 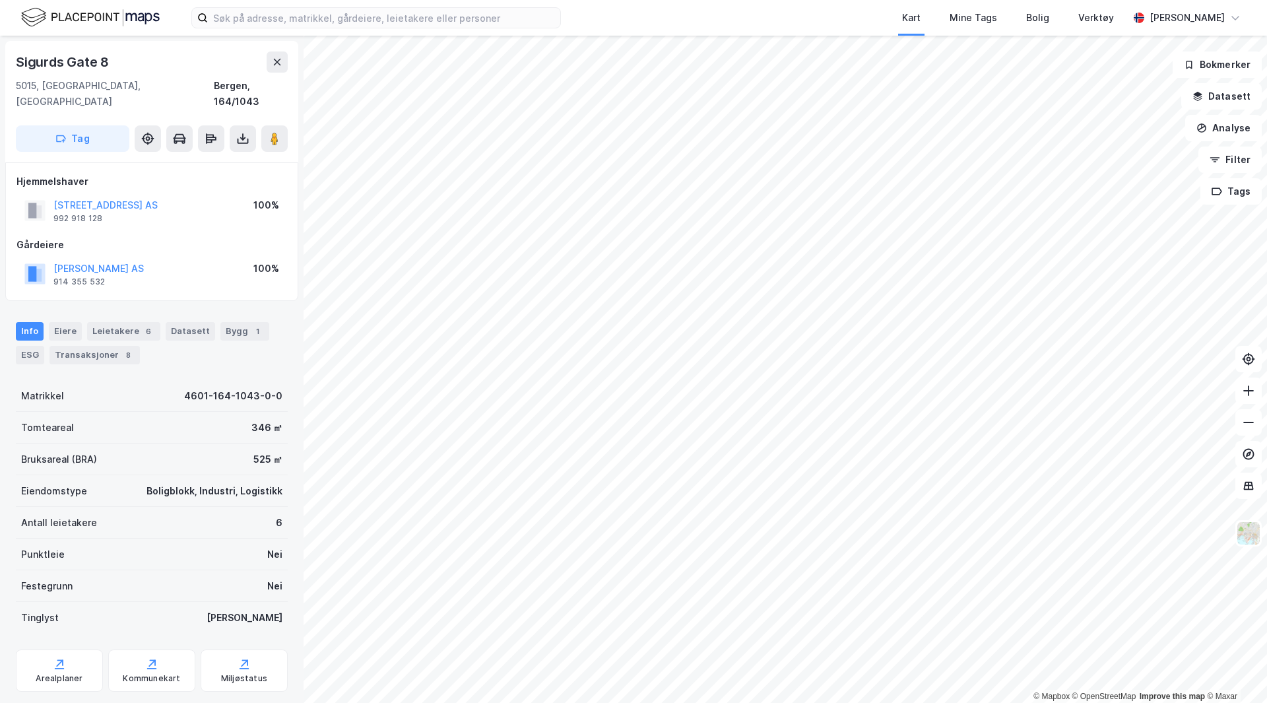 What do you see at coordinates (1051, 696) in the screenshot?
I see `a: Mapbox` at bounding box center [1051, 696].